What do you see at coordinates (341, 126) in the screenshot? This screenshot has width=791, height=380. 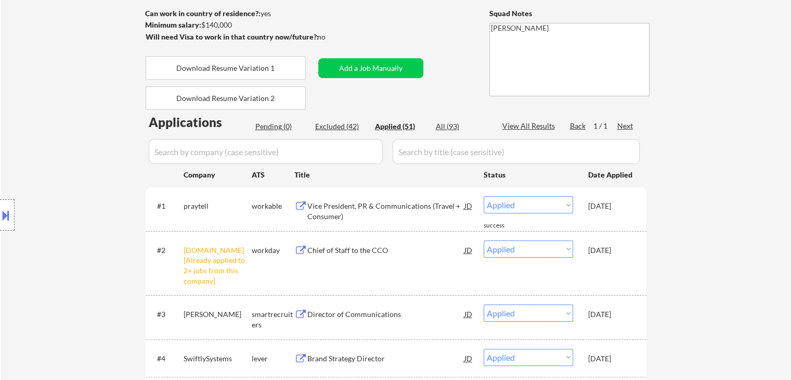 I see `div: Excluded (42)` at bounding box center [341, 126].